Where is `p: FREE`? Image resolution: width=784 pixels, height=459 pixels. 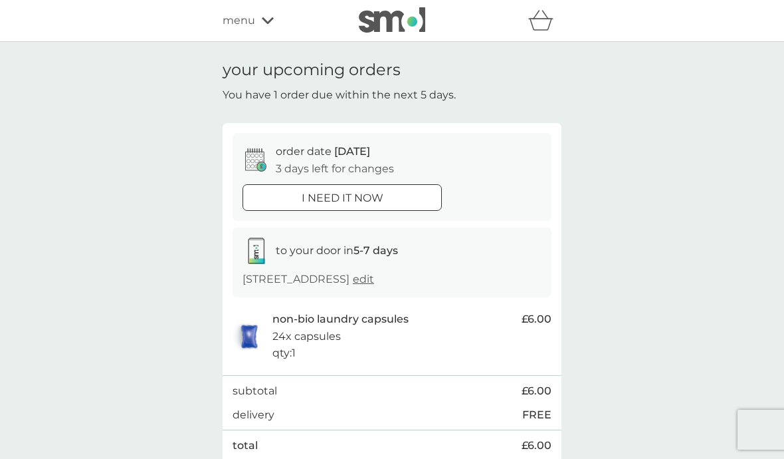
p: FREE is located at coordinates (537, 415).